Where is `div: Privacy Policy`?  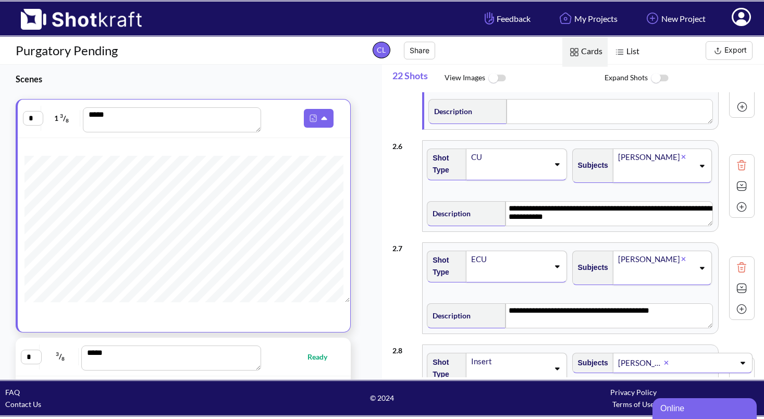
div: Privacy Policy is located at coordinates (633, 392).